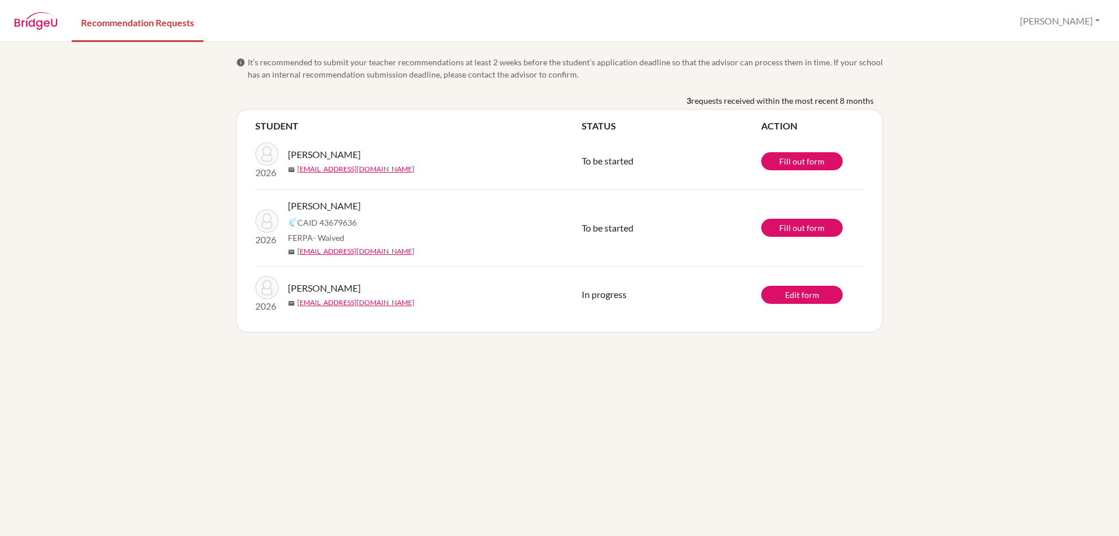  Describe the element at coordinates (138, 22) in the screenshot. I see `a: Recommendation Requests` at that location.